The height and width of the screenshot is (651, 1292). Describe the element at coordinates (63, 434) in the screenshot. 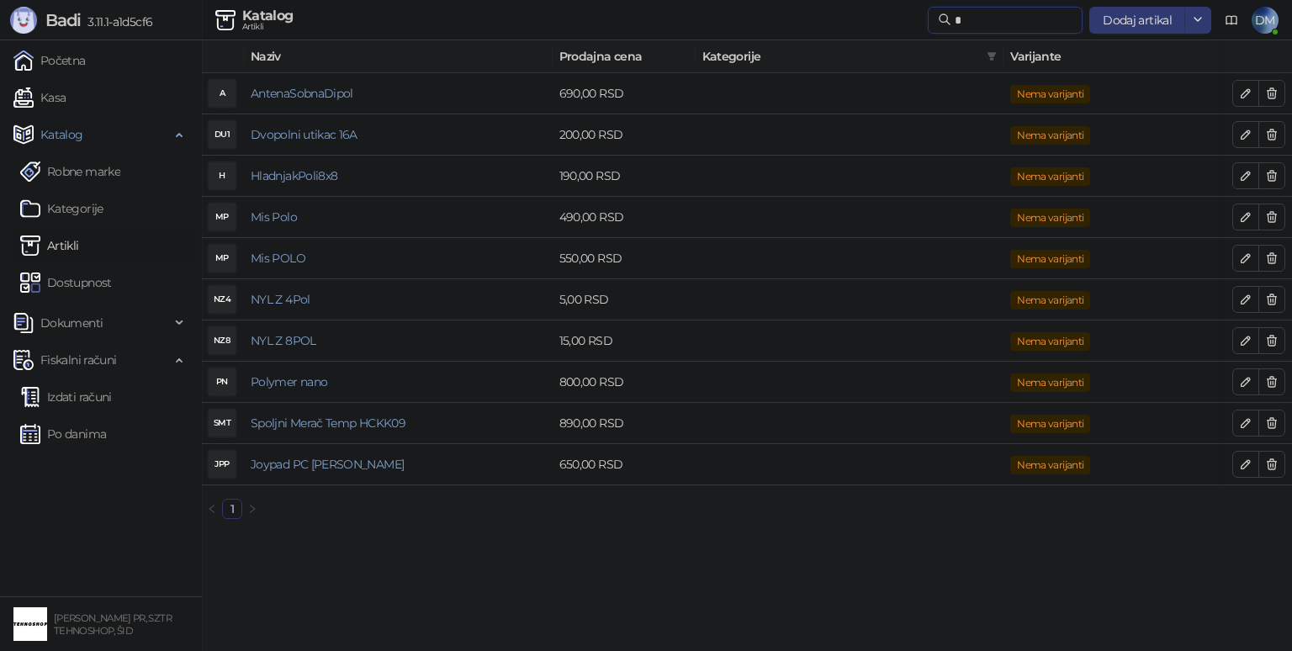

I see `a: Po danima` at that location.